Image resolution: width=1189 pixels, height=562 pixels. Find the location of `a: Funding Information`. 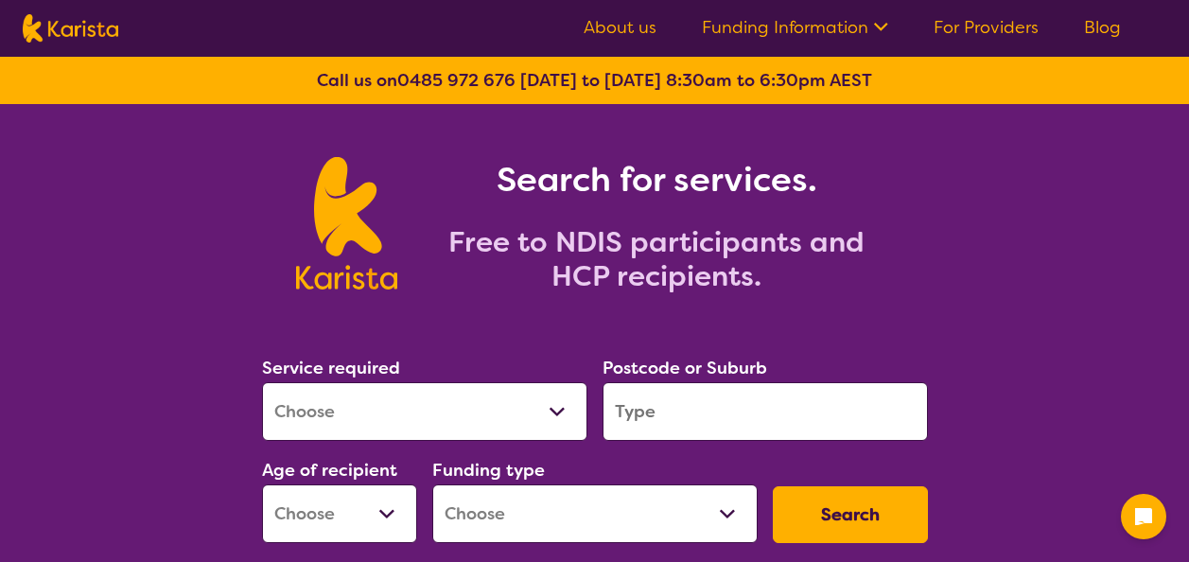

a: Funding Information is located at coordinates (795, 27).